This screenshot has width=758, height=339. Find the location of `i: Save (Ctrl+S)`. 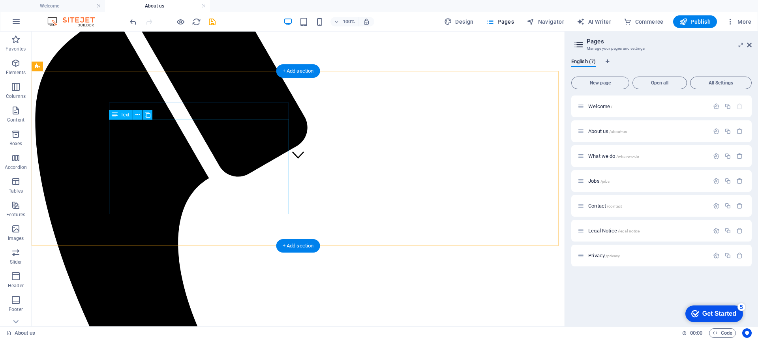

i: Save (Ctrl+S) is located at coordinates (212, 22).